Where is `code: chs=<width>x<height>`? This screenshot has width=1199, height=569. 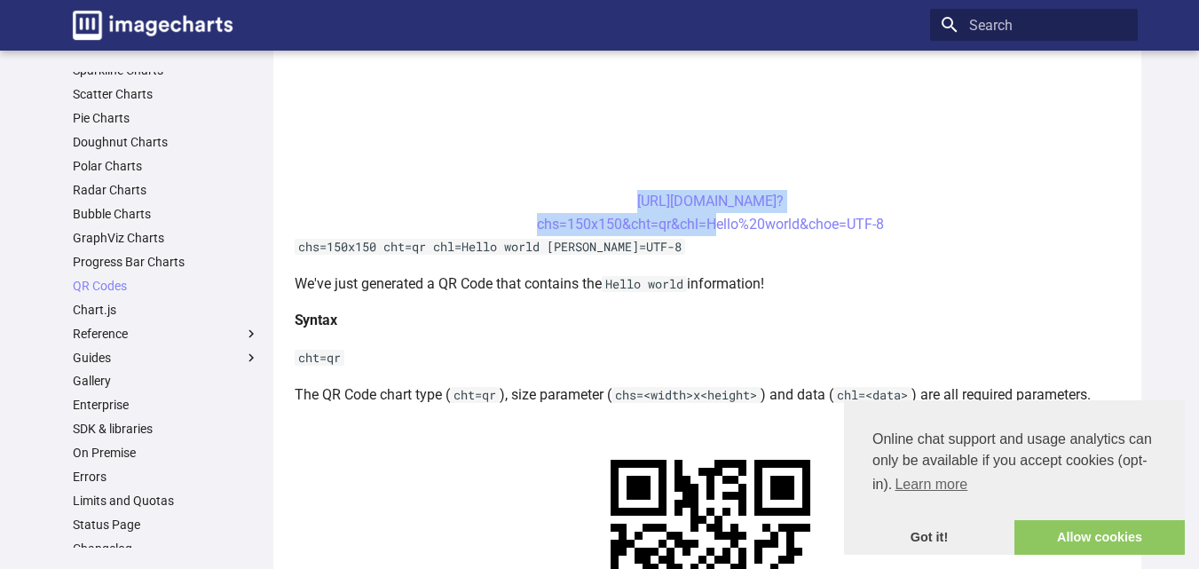
code: chs=<width>x<height> is located at coordinates (686, 395).